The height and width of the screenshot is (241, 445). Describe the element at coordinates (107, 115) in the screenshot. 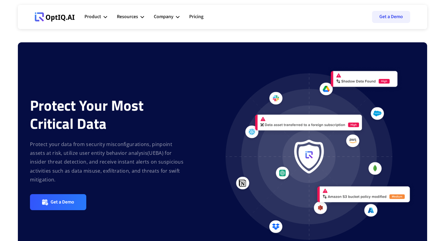

I see `div: Protect Your Most Critical Data` at that location.